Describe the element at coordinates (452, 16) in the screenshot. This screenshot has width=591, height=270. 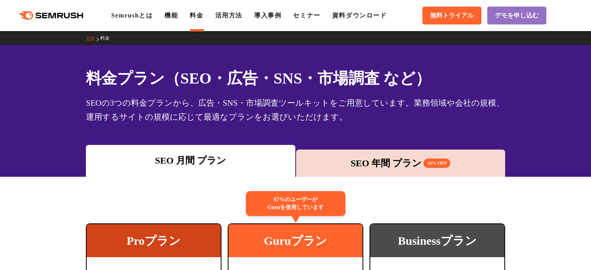
I see `a: 無料トライアル` at that location.